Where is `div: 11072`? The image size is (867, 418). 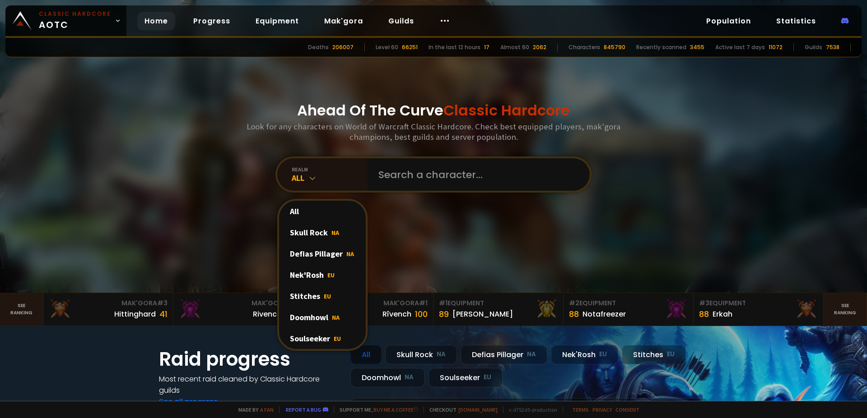 div: 11072 is located at coordinates (775, 47).